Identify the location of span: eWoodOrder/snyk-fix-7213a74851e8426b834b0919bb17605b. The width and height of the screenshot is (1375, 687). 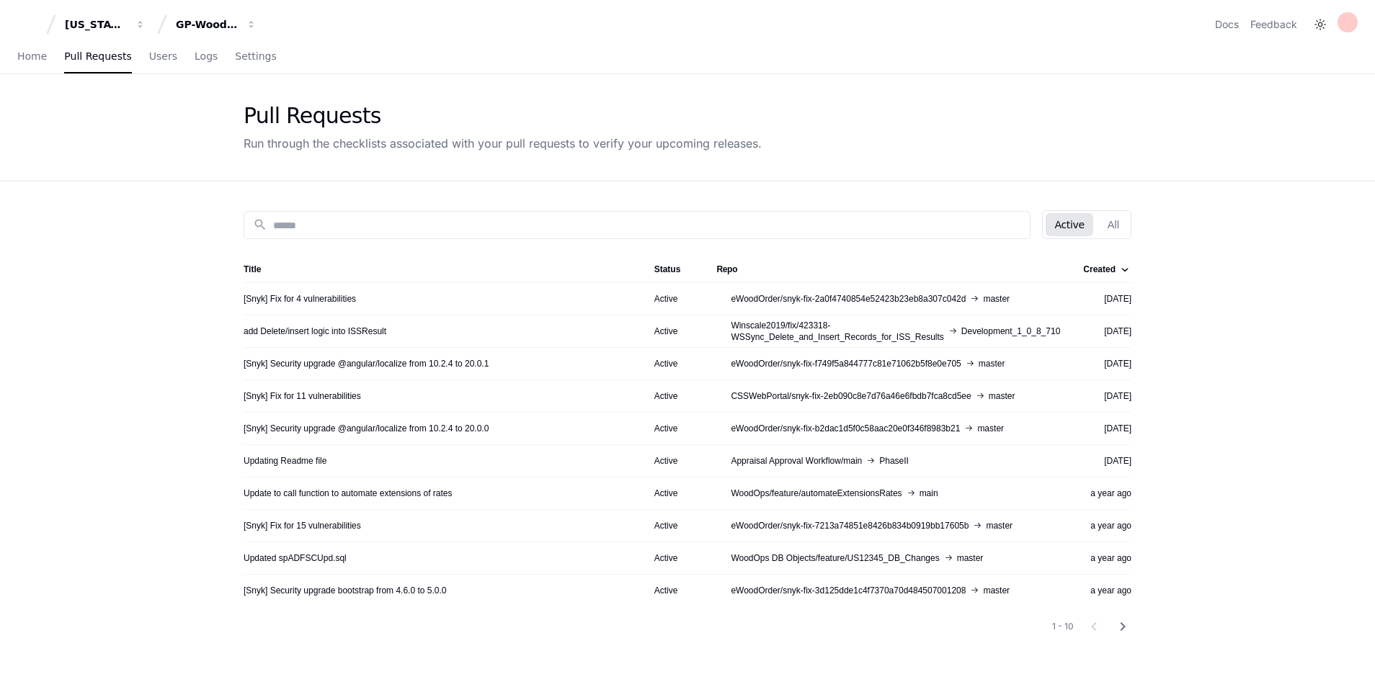
(850, 526).